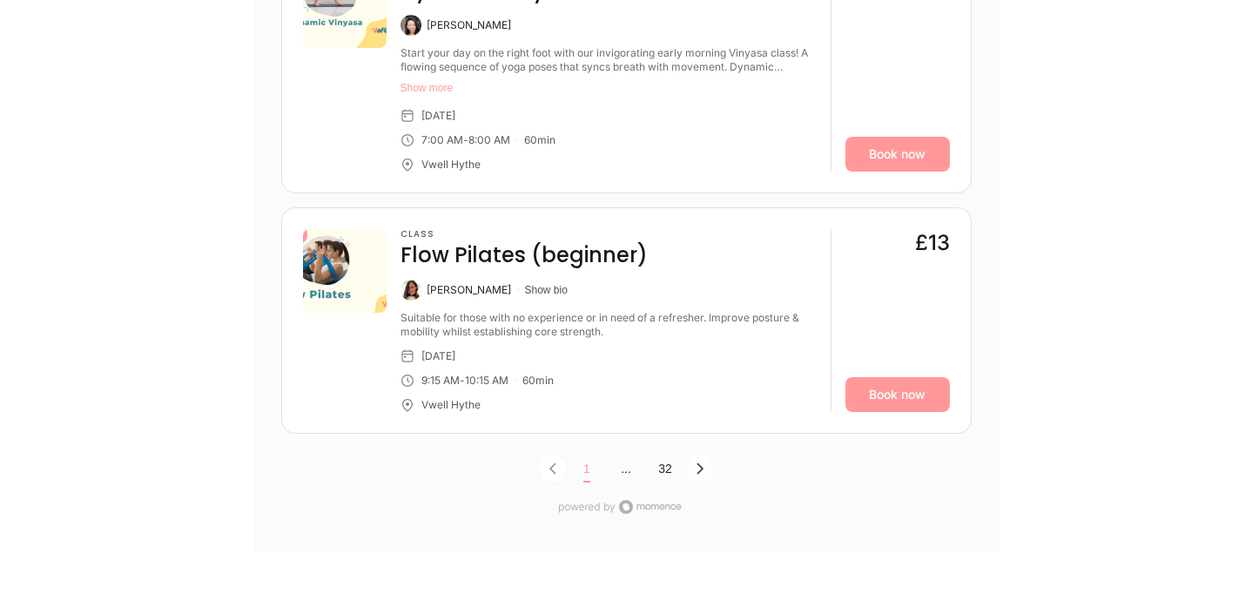 The image size is (1252, 608). Describe the element at coordinates (608, 325) in the screenshot. I see `div: Suitable for those with no experience or in need of a refresher. Improve posture & mobility whils...` at that location.